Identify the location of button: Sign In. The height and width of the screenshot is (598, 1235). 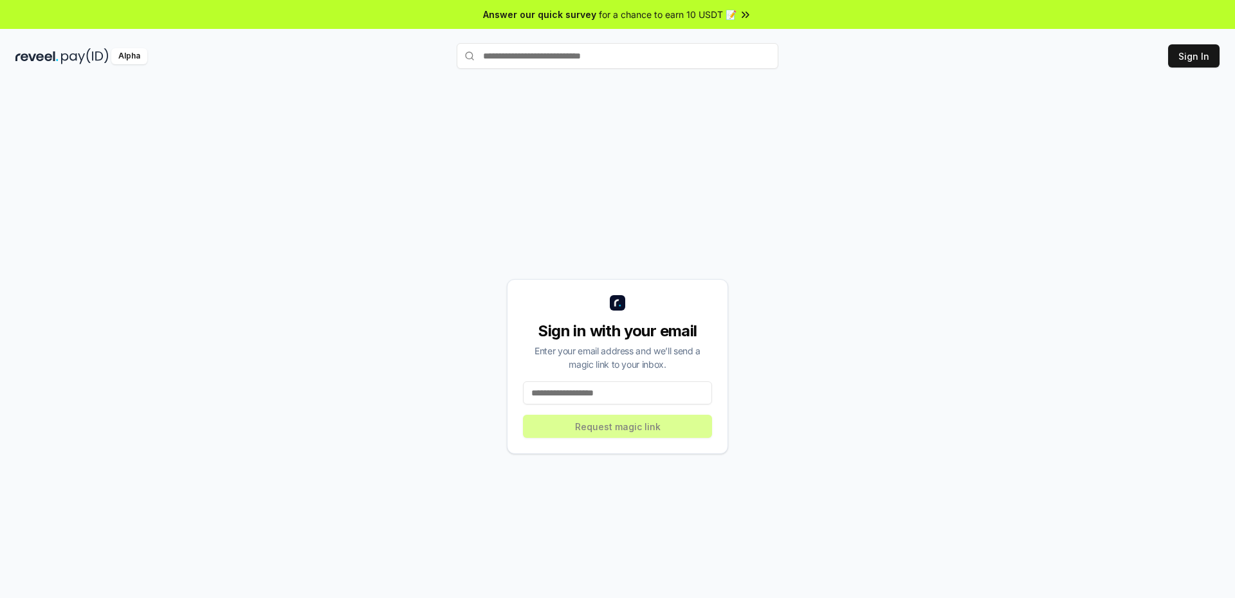
(1194, 56).